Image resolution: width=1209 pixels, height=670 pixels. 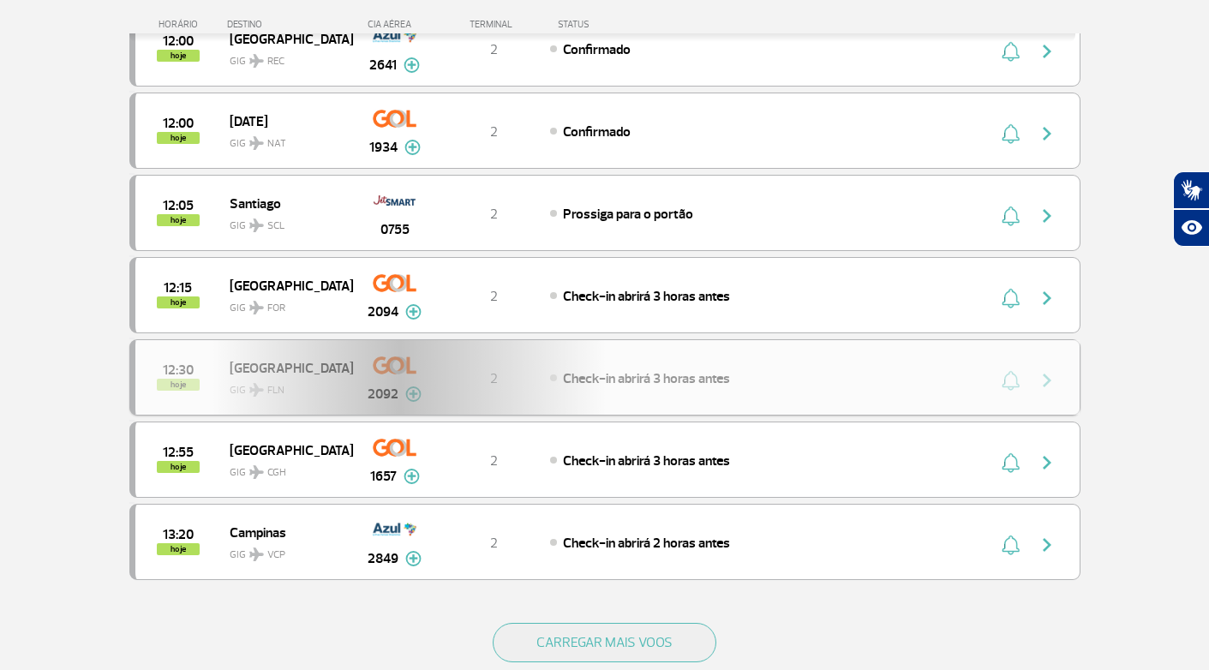 What do you see at coordinates (494, 24) in the screenshot?
I see `div: TERMINAL` at bounding box center [494, 24].